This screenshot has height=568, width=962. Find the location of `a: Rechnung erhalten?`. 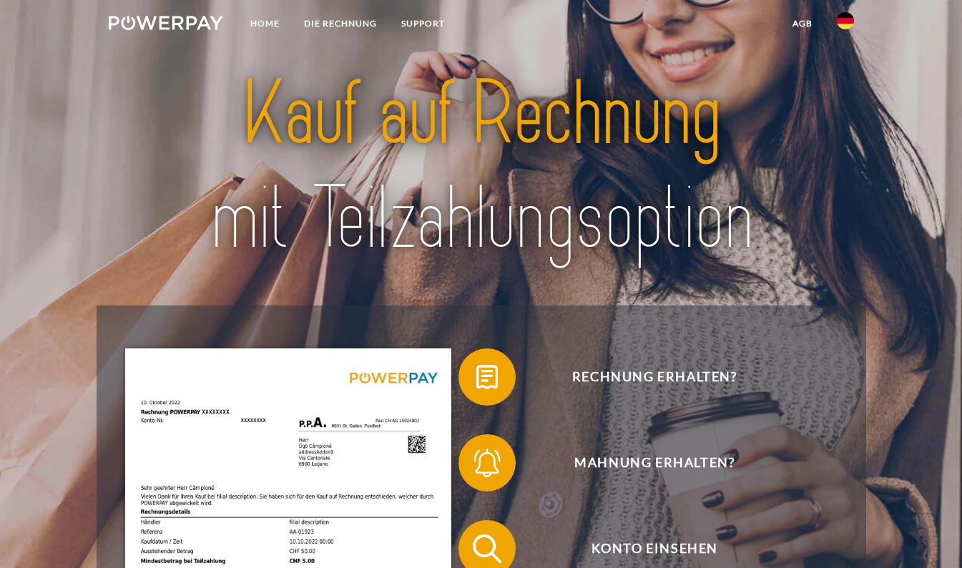

a: Rechnung erhalten? is located at coordinates (644, 377).